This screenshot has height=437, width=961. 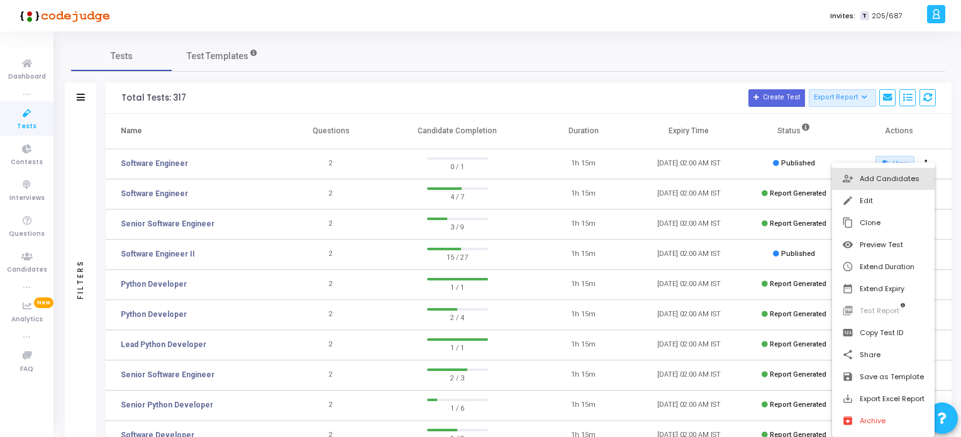 I want to click on mat-icon: archive, so click(x=849, y=421).